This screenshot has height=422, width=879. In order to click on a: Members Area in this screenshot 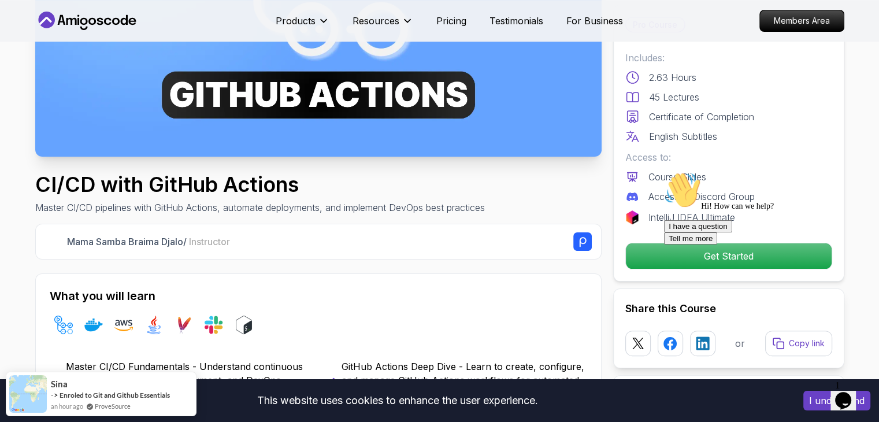, I will do `click(801, 21)`.